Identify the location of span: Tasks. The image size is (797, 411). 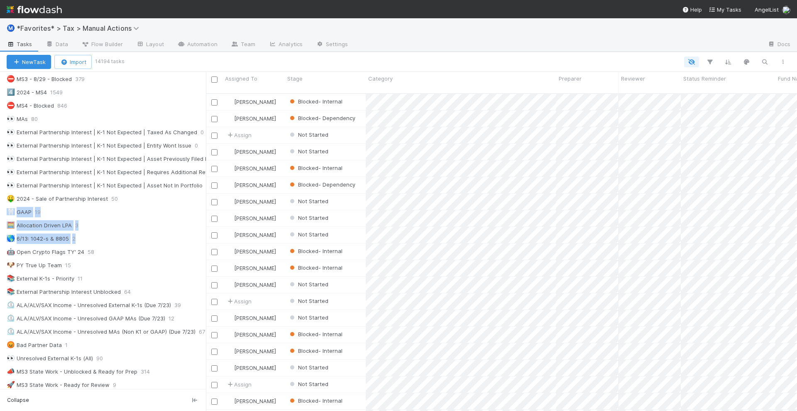
(20, 44).